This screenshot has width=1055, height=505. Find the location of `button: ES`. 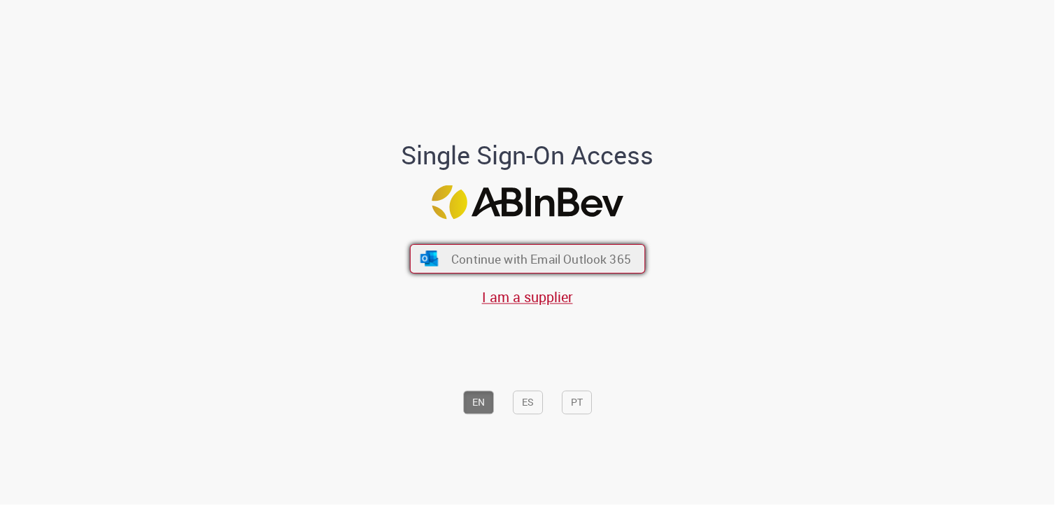

button: ES is located at coordinates (528, 403).